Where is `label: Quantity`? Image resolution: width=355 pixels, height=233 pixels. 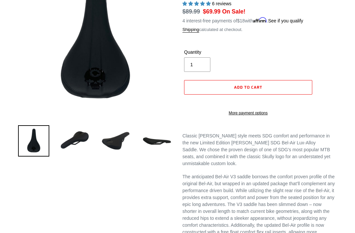
label: Quantity is located at coordinates (216, 52).